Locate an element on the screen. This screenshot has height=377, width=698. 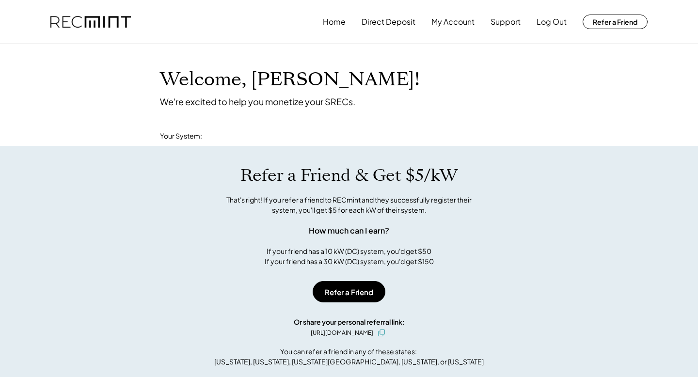
div: That's right! If you refer a friend to RECmint and they successfully register their system, you'l... is located at coordinates (349, 205).